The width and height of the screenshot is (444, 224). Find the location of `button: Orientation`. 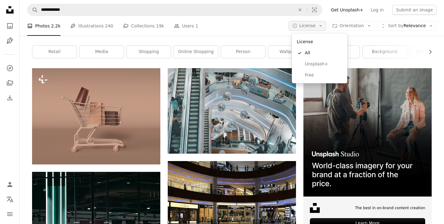

button: Orientation is located at coordinates (352, 26).